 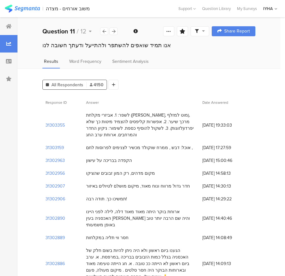 What do you see at coordinates (68, 8) in the screenshot?
I see `div: משוב אורחים - מצדה` at bounding box center [68, 8].